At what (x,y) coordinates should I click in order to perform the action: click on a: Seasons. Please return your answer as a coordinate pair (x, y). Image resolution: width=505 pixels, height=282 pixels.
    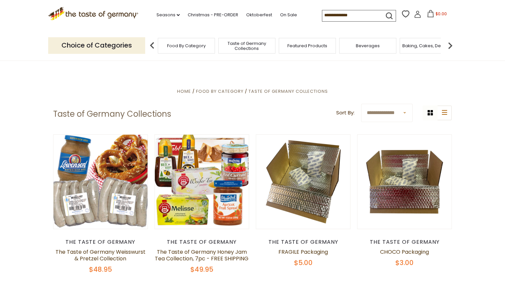
    Looking at the image, I should click on (168, 15).